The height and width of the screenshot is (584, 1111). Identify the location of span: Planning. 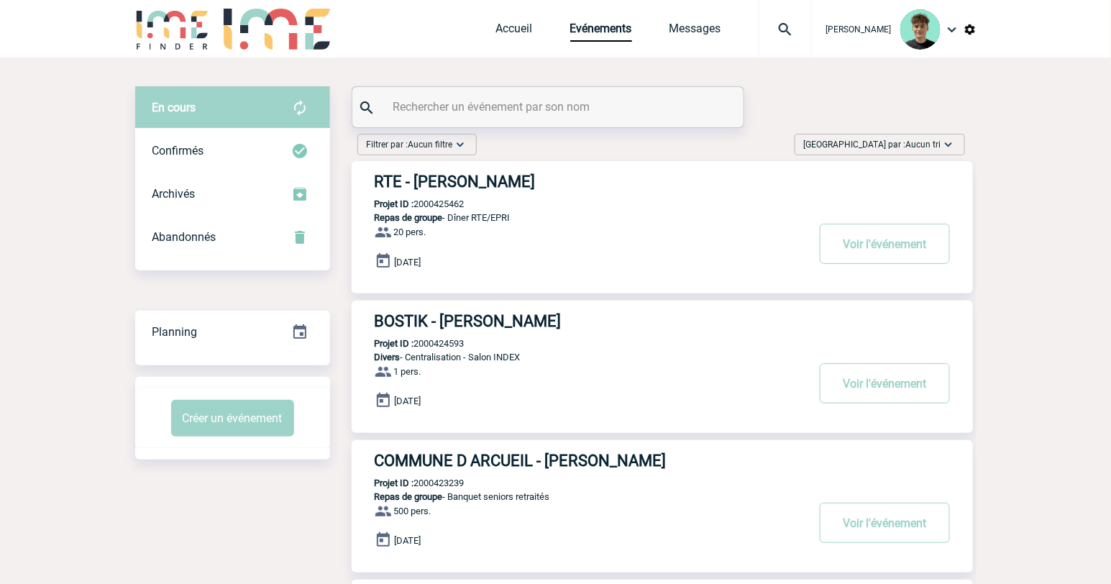
(175, 331).